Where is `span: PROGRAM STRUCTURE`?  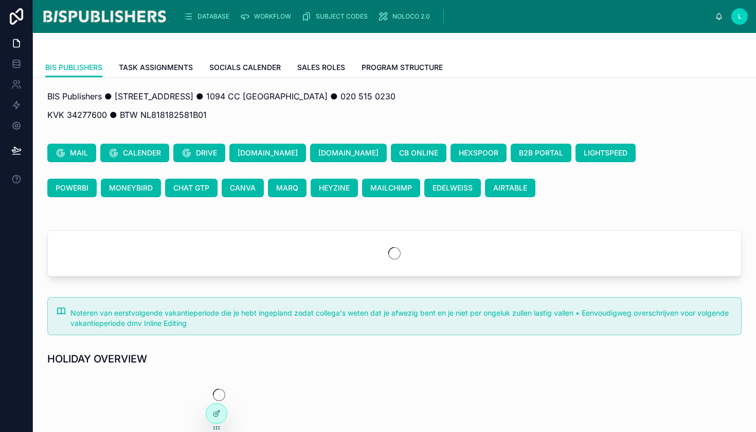 span: PROGRAM STRUCTURE is located at coordinates (402, 67).